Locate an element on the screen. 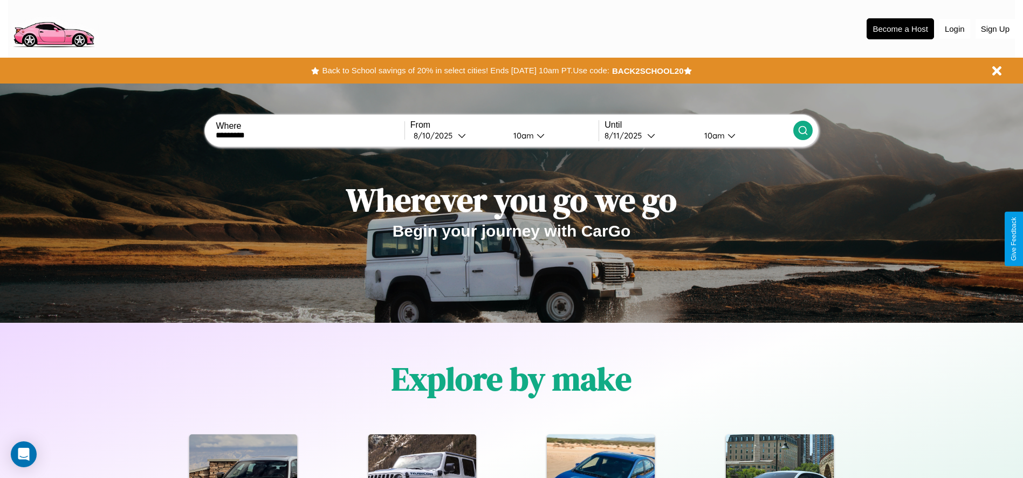  div: 8 / 11 / 2025 is located at coordinates (625, 135).